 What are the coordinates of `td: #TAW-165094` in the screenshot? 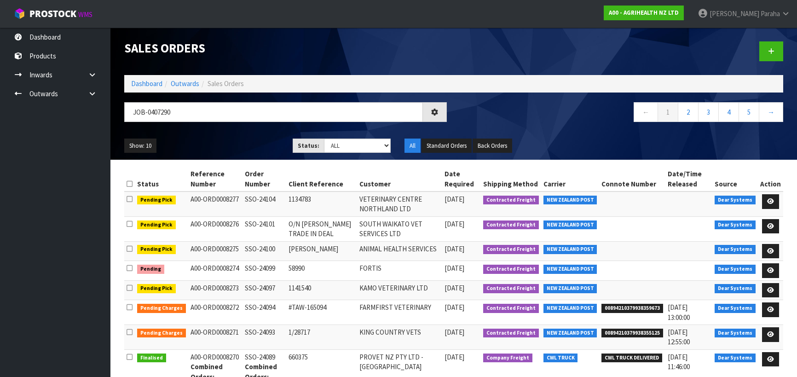 It's located at (322, 312).